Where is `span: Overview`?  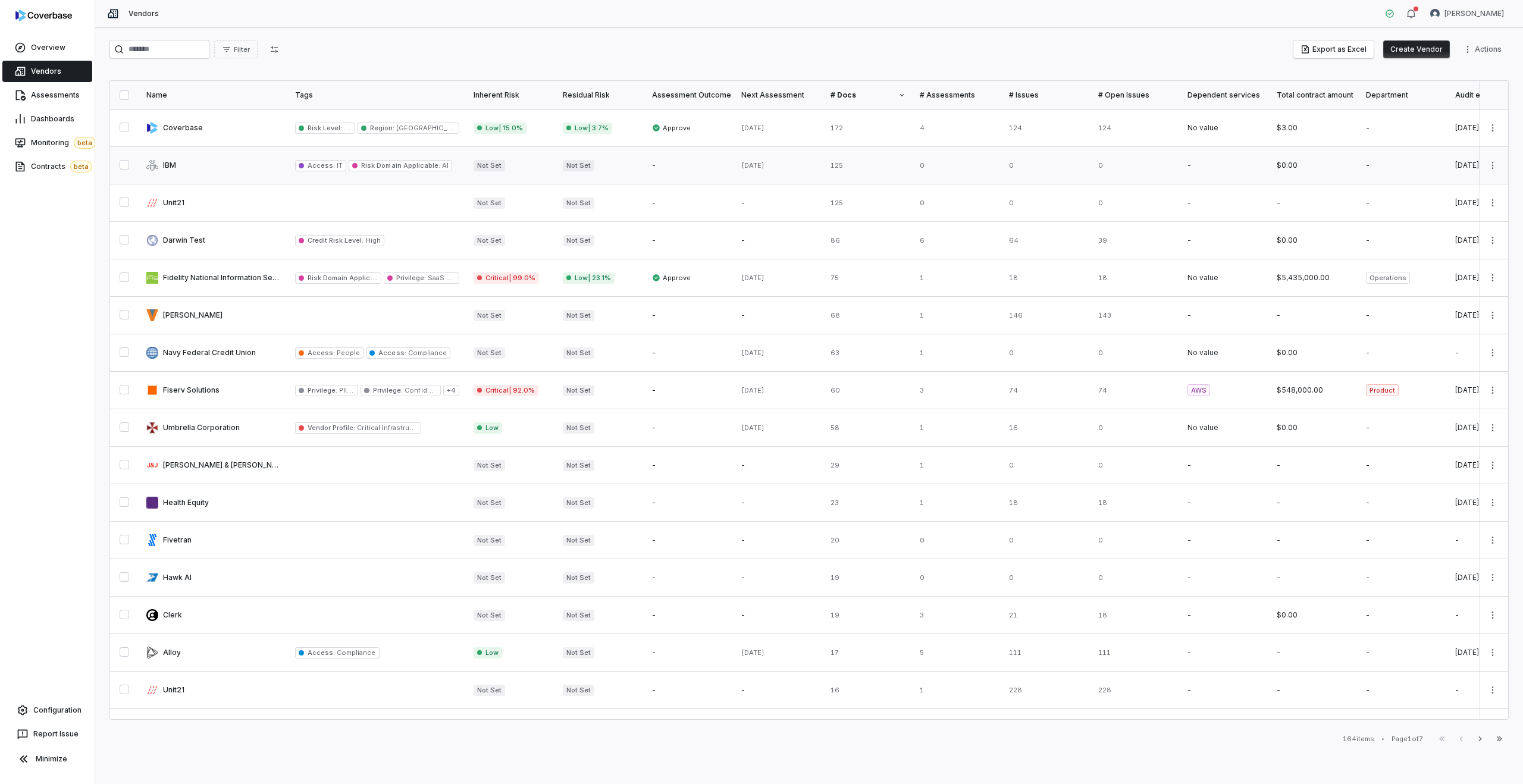 span: Overview is located at coordinates (48, 47).